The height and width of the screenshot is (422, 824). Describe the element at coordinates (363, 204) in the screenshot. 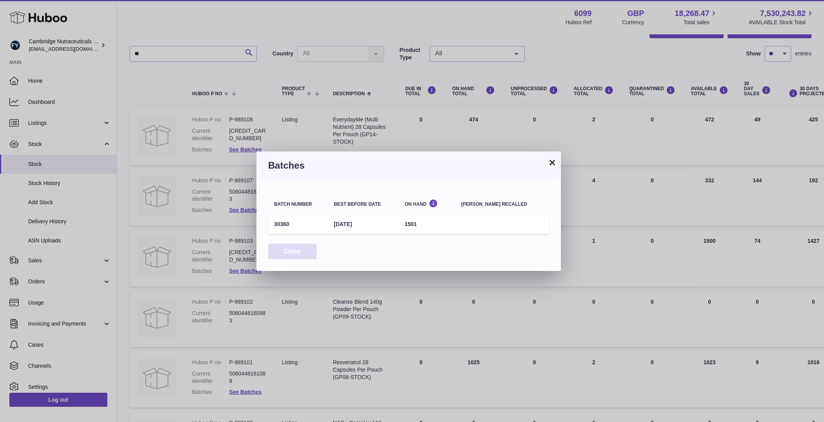

I see `div: Best before date` at that location.